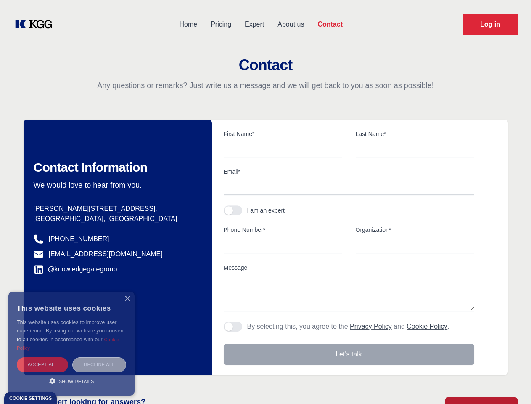  Describe the element at coordinates (71, 308) in the screenshot. I see `div: This website uses cookies` at that location.